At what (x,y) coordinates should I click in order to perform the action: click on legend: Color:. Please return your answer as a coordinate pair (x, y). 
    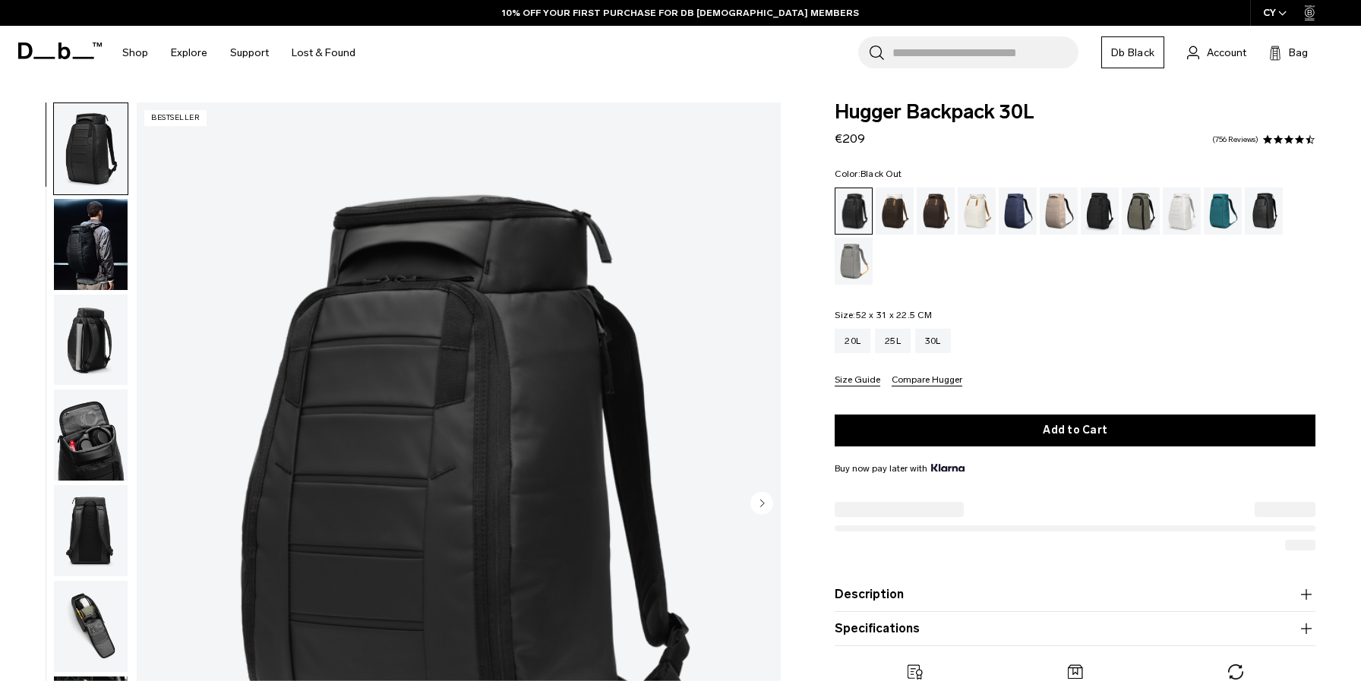
    Looking at the image, I should click on (868, 174).